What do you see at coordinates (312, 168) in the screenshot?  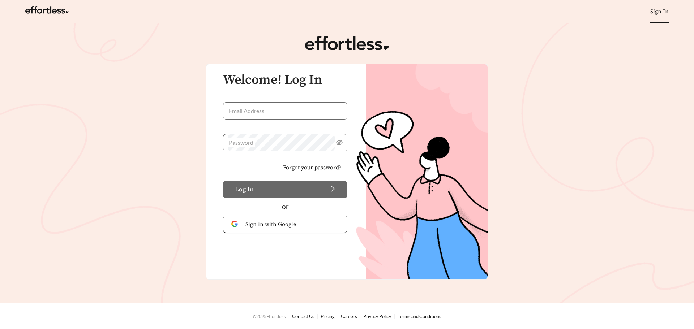 I see `span: Forgot your password?` at bounding box center [312, 168].